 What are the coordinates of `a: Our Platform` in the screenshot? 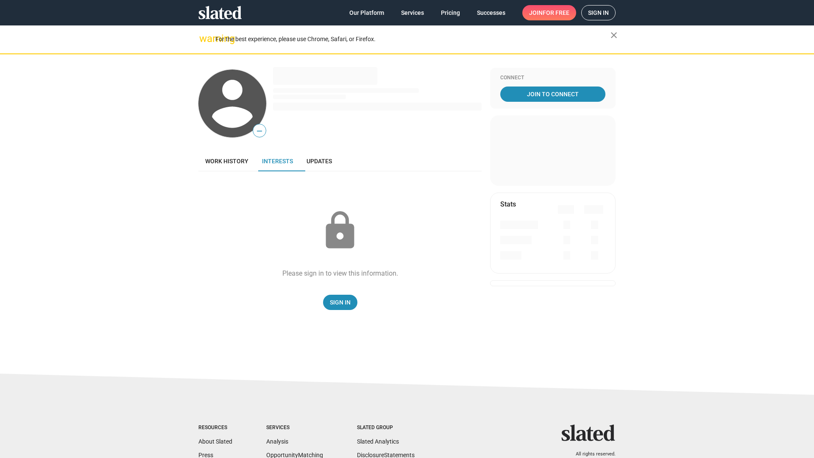 It's located at (367, 13).